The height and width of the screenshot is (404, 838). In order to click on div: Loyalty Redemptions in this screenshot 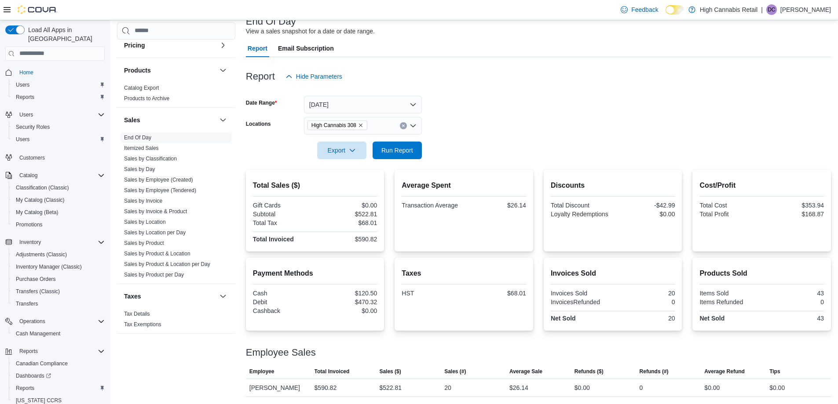, I will do `click(581, 214)`.